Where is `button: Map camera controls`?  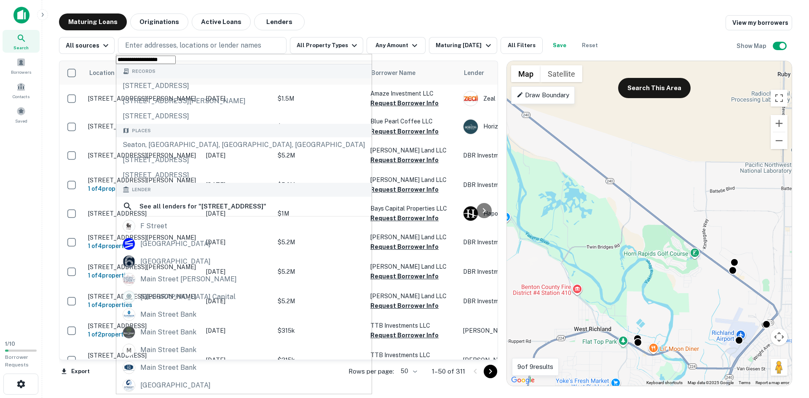
button: Map camera controls is located at coordinates (779, 337).